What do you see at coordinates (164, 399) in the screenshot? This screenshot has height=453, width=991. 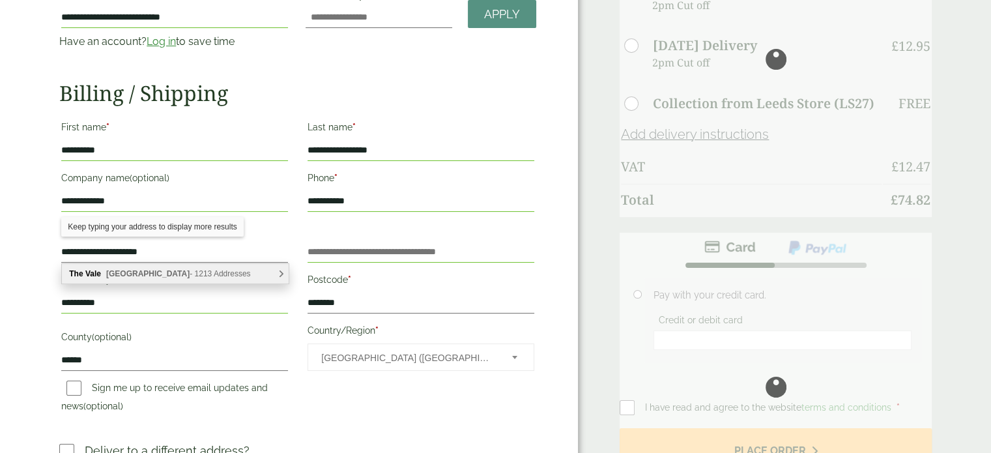 I see `label: Sign me up to receive email updates and news` at bounding box center [164, 399].